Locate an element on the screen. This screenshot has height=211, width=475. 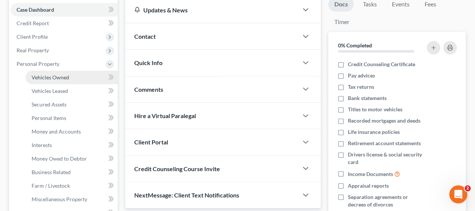
span: Personal Items is located at coordinates (49, 118).